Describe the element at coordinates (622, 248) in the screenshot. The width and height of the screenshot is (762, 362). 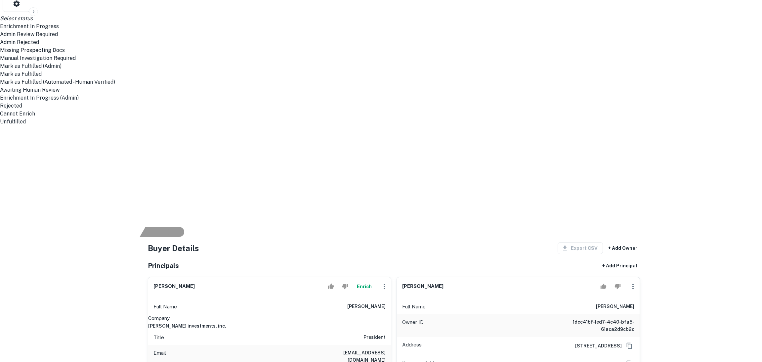
I see `button: + Add Owner` at that location.